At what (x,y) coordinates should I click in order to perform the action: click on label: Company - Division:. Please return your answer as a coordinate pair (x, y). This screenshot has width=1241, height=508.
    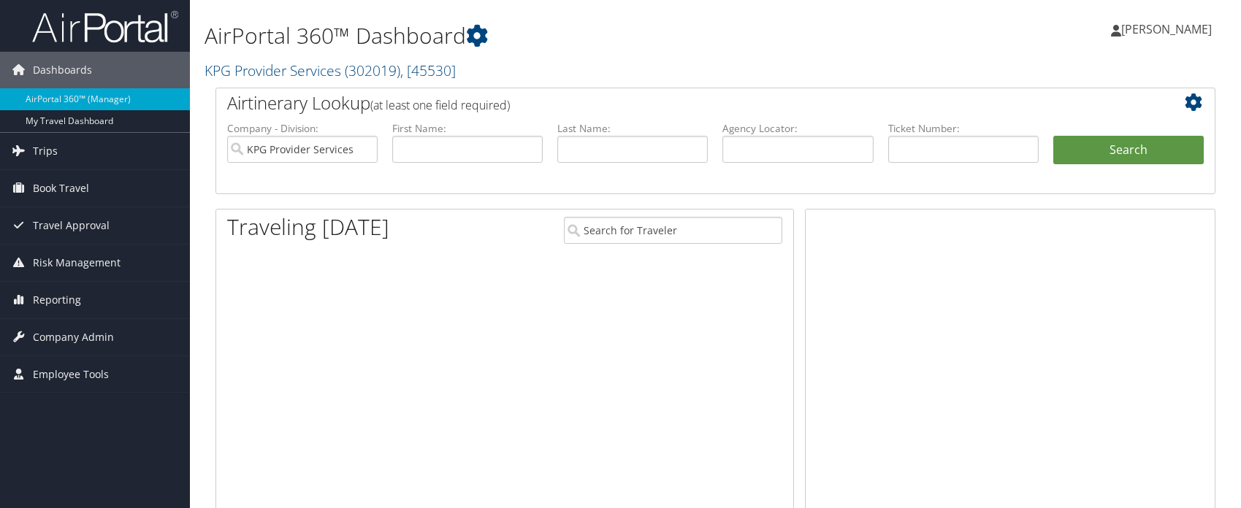
    Looking at the image, I should click on (302, 129).